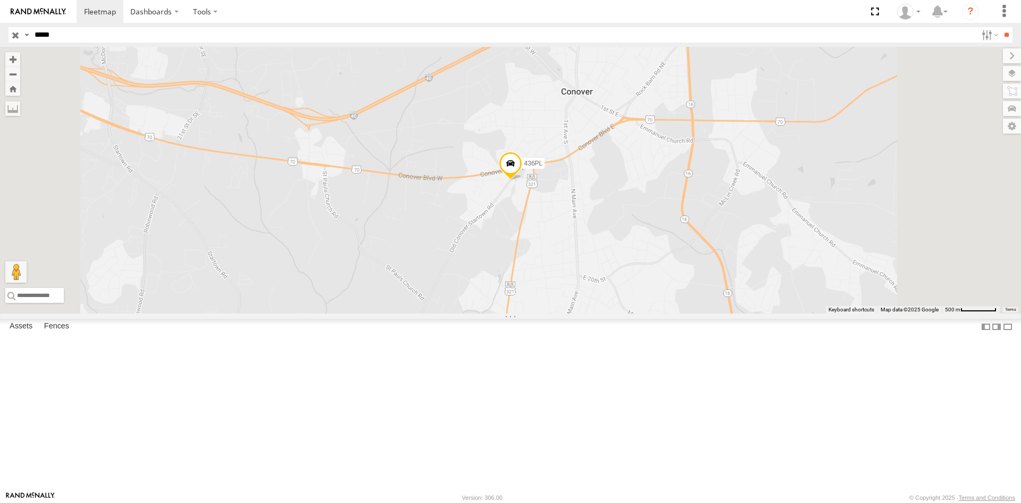  I want to click on img: rand-logo.svg, so click(38, 12).